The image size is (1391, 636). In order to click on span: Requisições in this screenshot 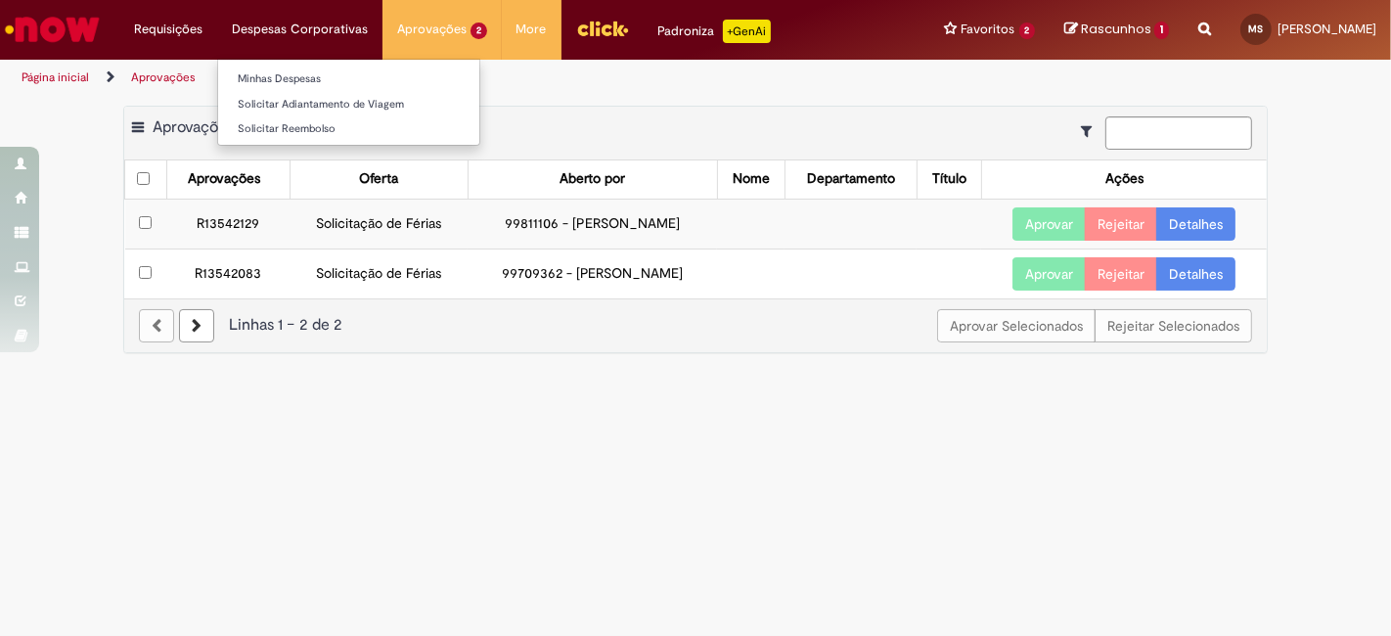, I will do `click(168, 29)`.